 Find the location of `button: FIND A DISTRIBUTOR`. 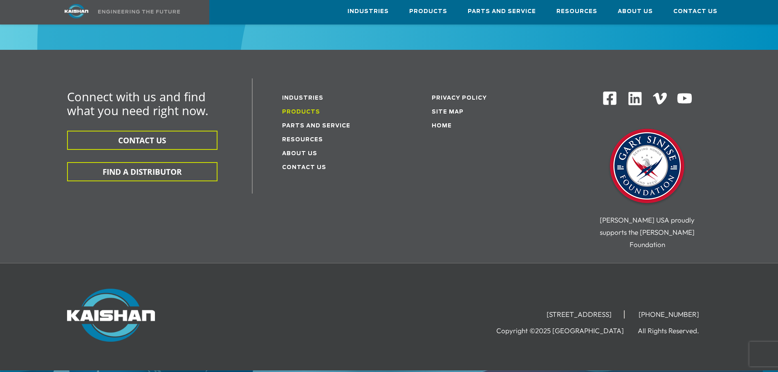

button: FIND A DISTRIBUTOR is located at coordinates (142, 172).